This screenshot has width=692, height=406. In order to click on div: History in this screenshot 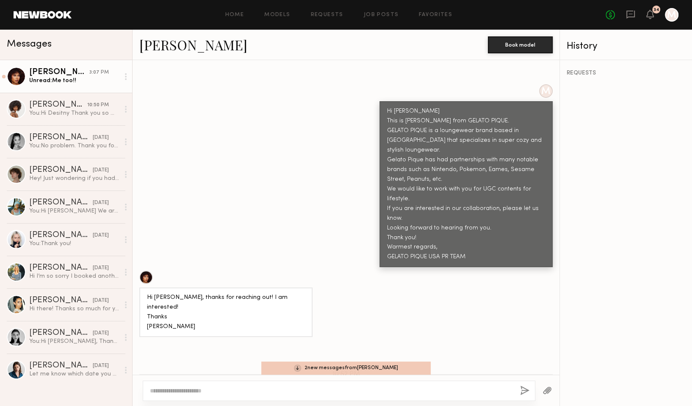, I will do `click(626, 46)`.